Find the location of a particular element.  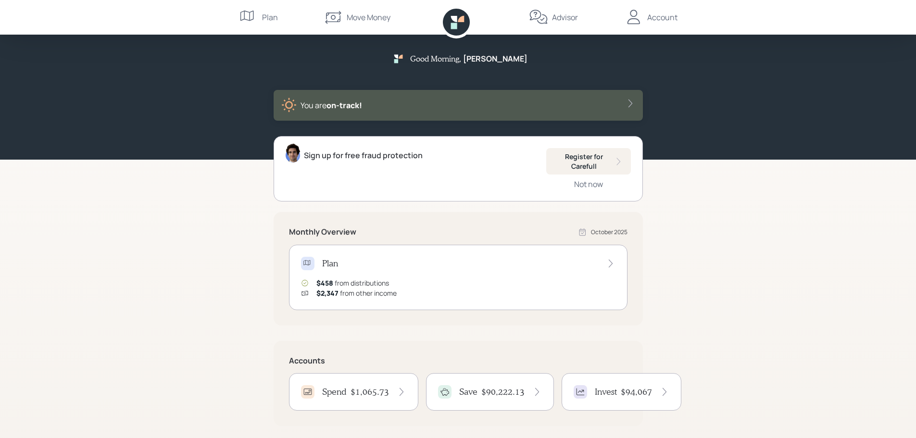

div: October 2025 is located at coordinates (609, 232).